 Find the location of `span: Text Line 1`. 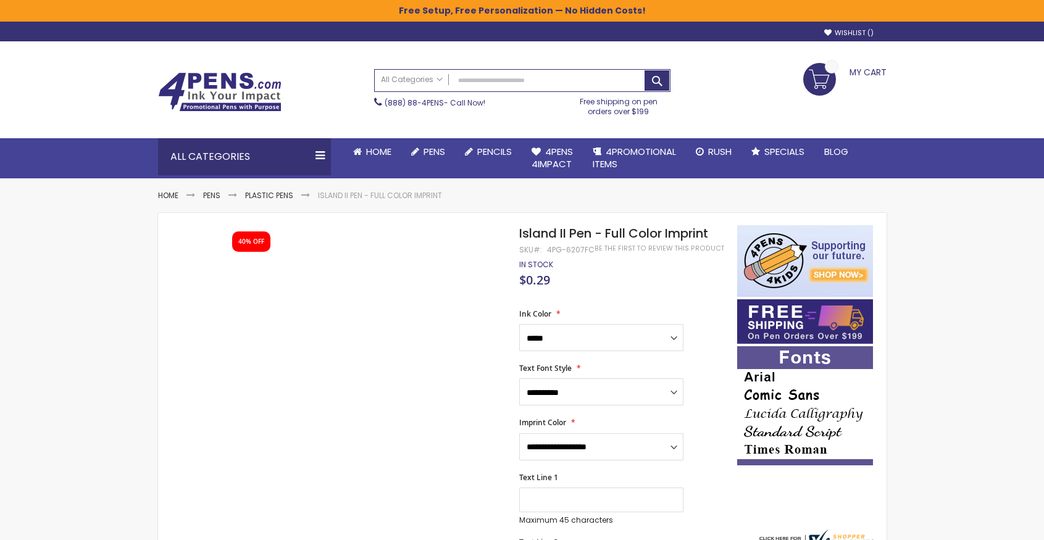

span: Text Line 1 is located at coordinates (538, 477).